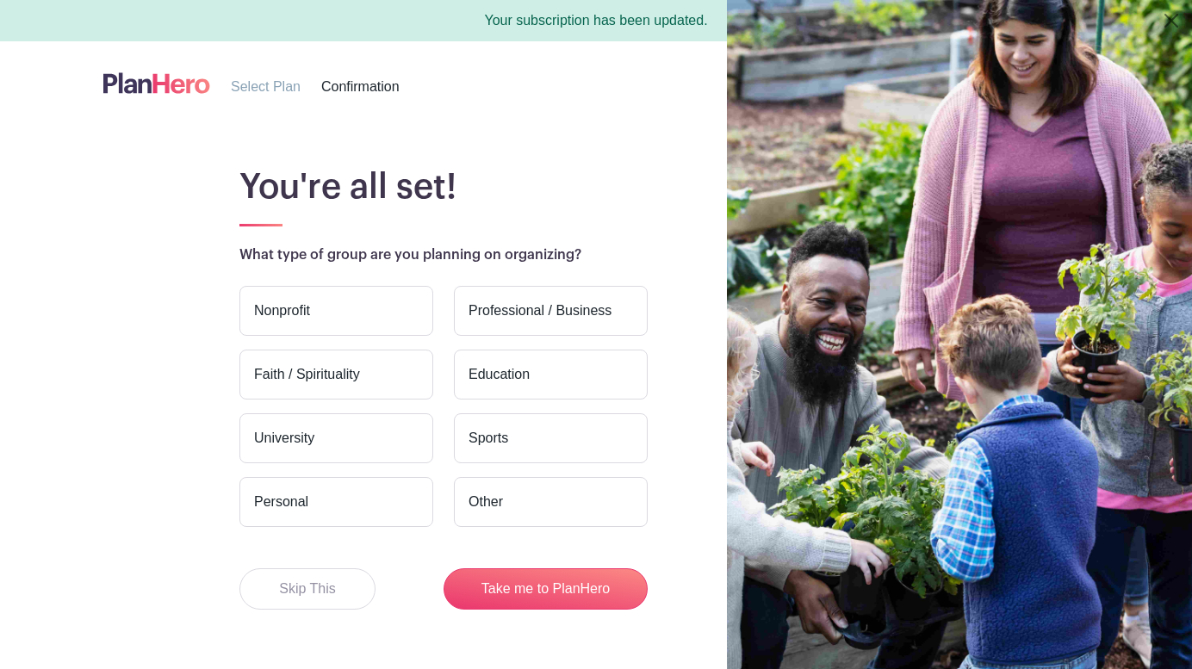  What do you see at coordinates (545, 589) in the screenshot?
I see `button: Take me to PlanHero` at bounding box center [545, 589].